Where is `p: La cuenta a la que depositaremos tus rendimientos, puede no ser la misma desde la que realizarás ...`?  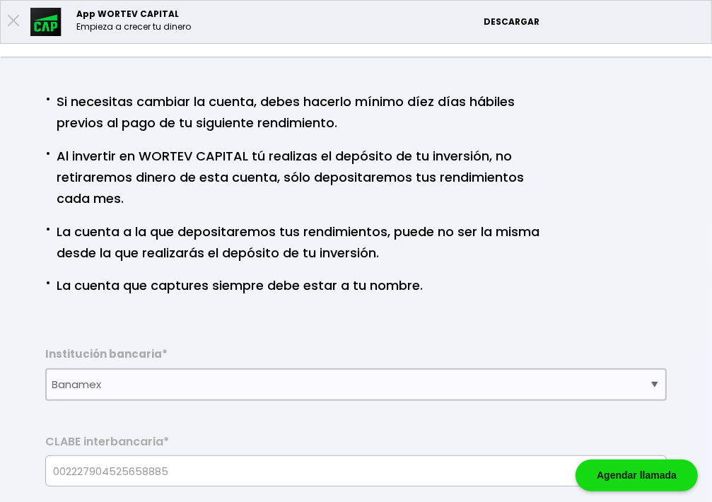 p: La cuenta a la que depositaremos tus rendimientos, puede no ser la misma desde la que realizarás ... is located at coordinates (297, 241).